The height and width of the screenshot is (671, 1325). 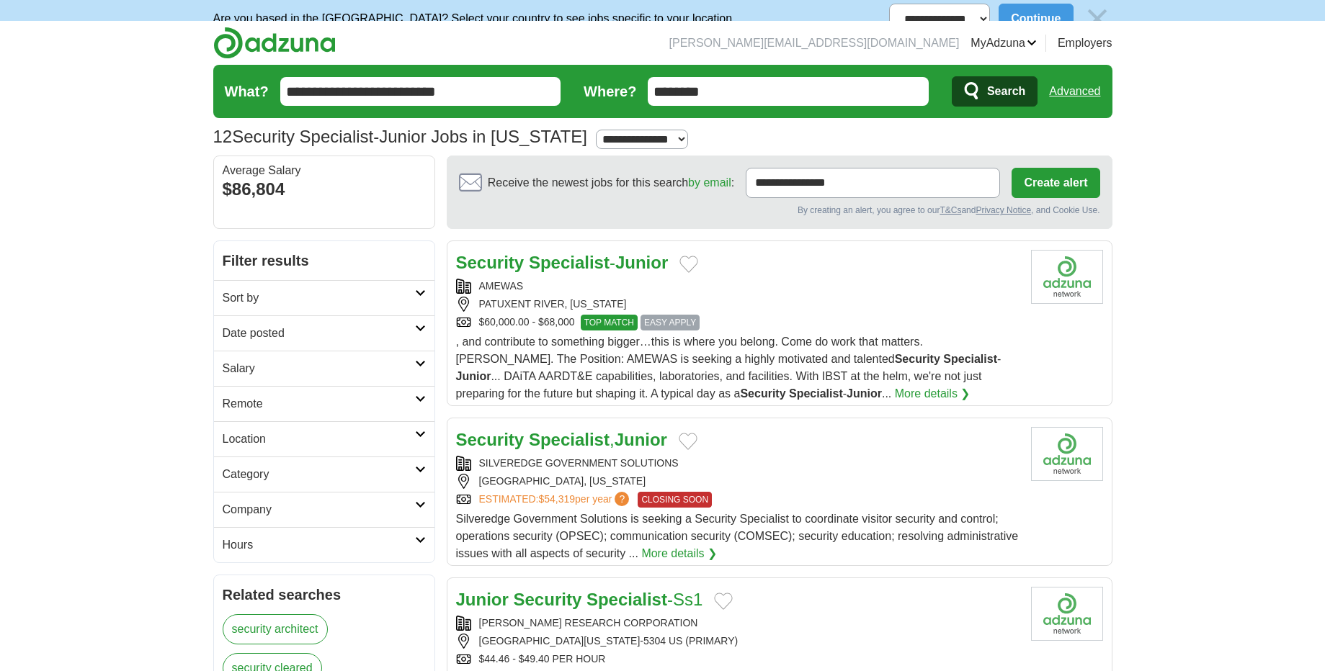 I want to click on a: by email, so click(x=710, y=182).